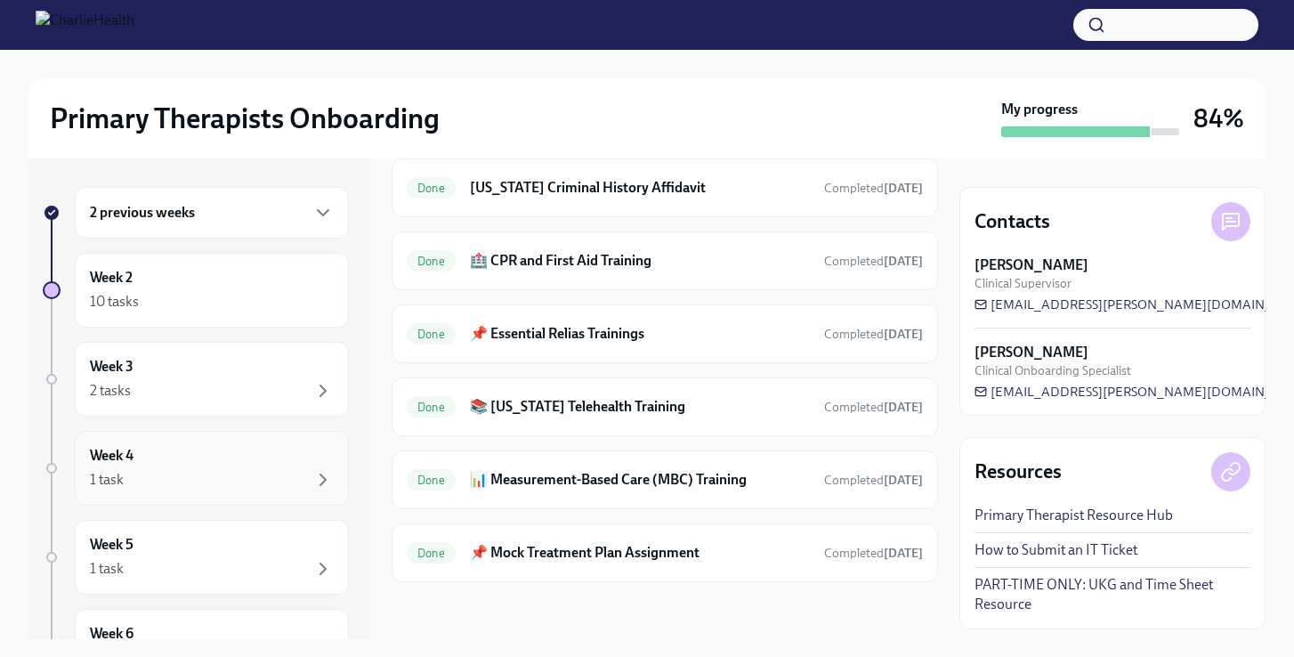 This screenshot has width=1294, height=657. I want to click on span: August 21st, 2025 13:51, so click(873, 334).